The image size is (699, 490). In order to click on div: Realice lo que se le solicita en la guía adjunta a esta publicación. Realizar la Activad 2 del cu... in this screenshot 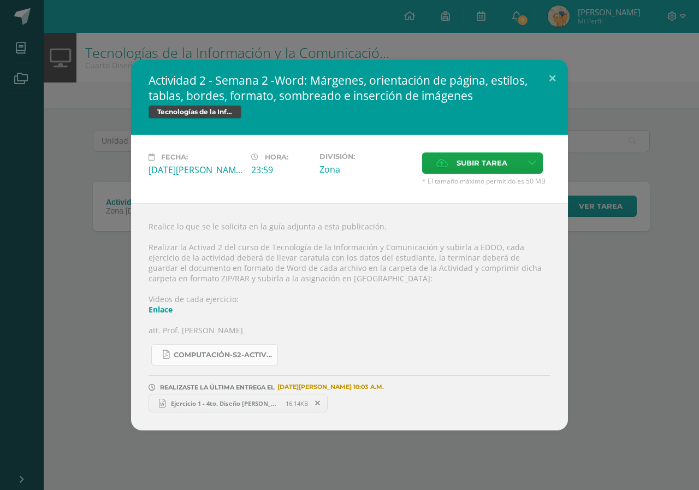, I will do `click(349, 317)`.